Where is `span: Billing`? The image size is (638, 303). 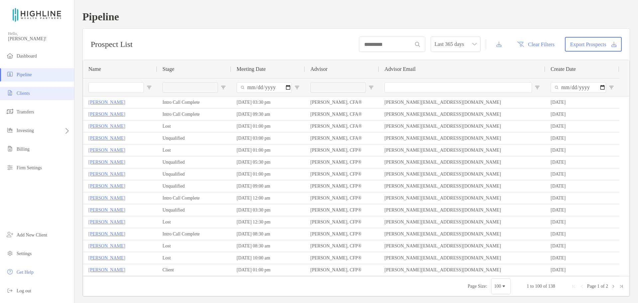 span: Billing is located at coordinates (23, 149).